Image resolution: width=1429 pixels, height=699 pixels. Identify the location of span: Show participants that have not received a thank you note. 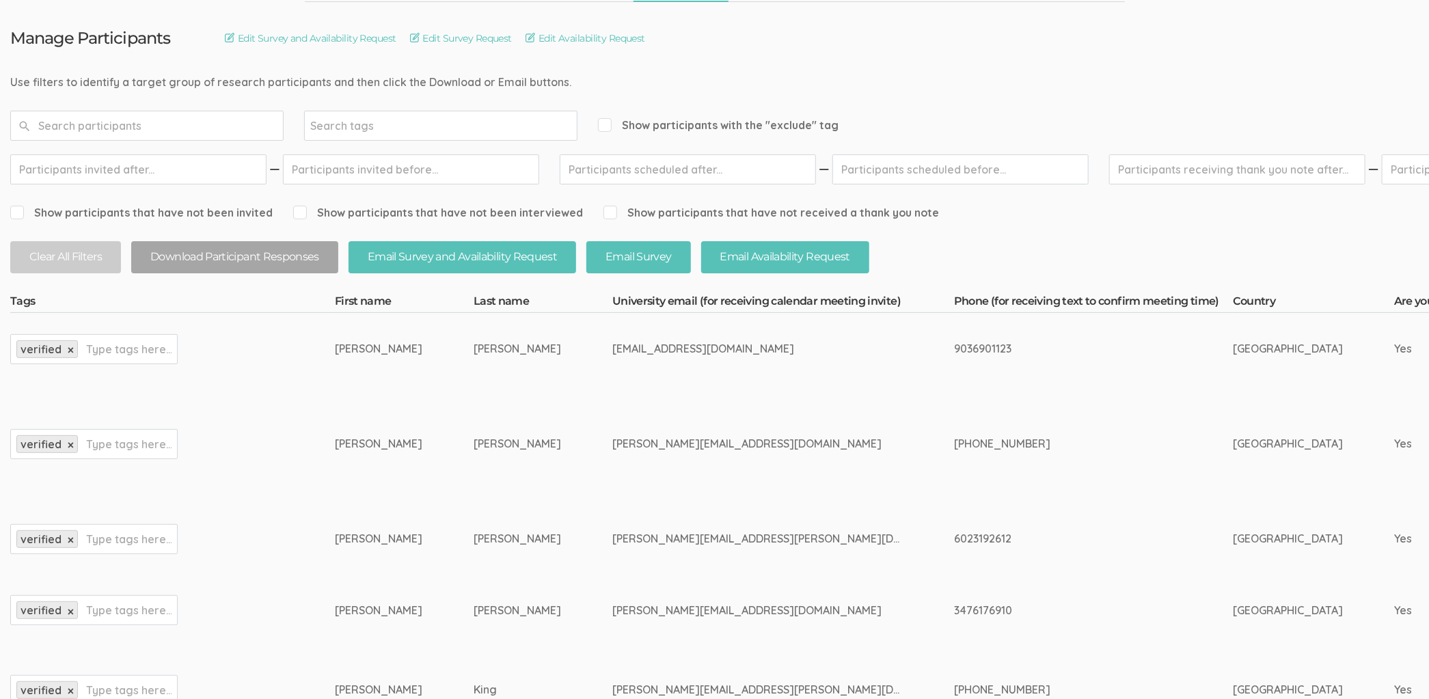
(771, 213).